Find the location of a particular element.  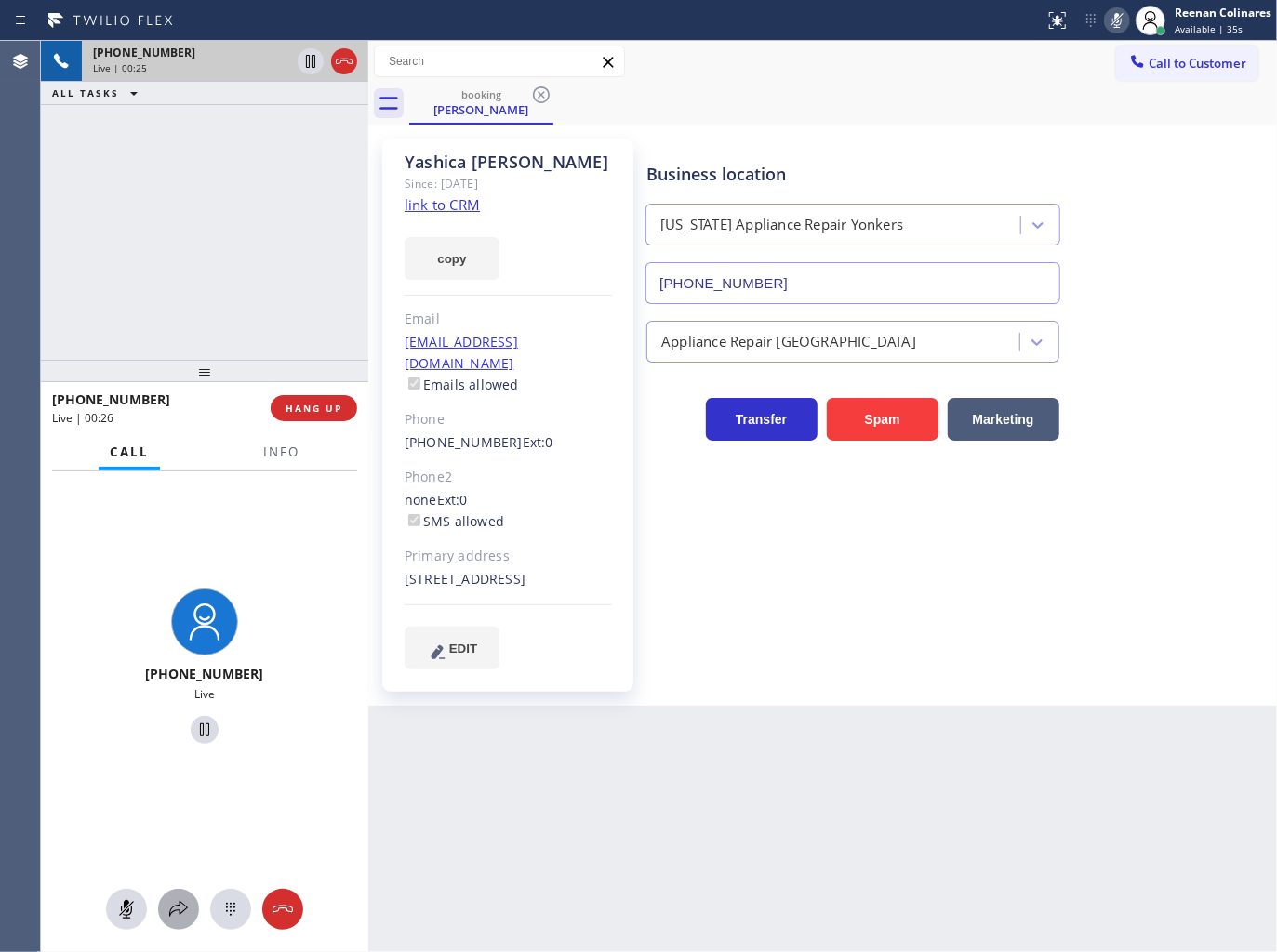

span: Live | 00:26 is located at coordinates (82, 418).